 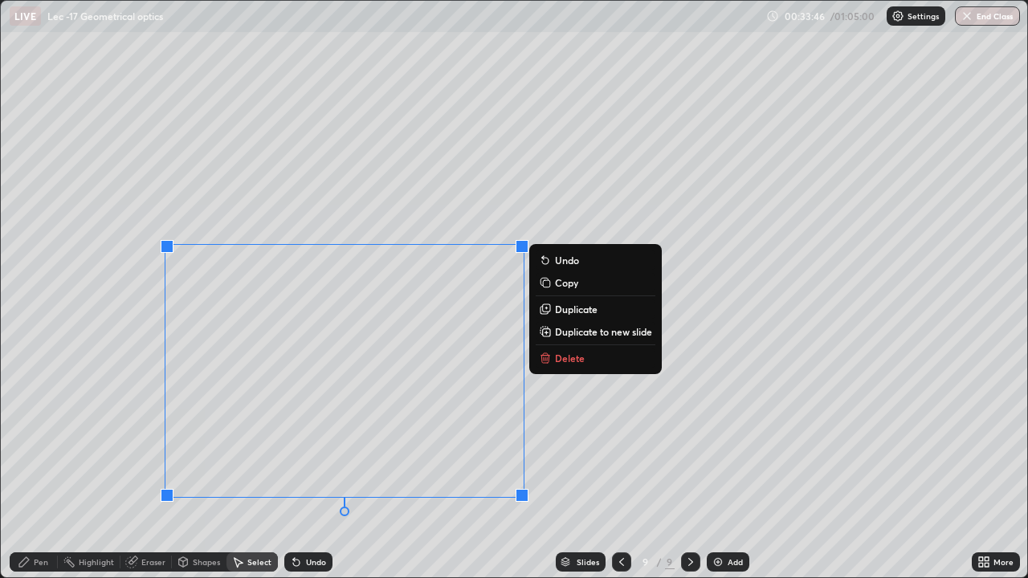 What do you see at coordinates (567, 260) in the screenshot?
I see `p: Undo` at bounding box center [567, 260].